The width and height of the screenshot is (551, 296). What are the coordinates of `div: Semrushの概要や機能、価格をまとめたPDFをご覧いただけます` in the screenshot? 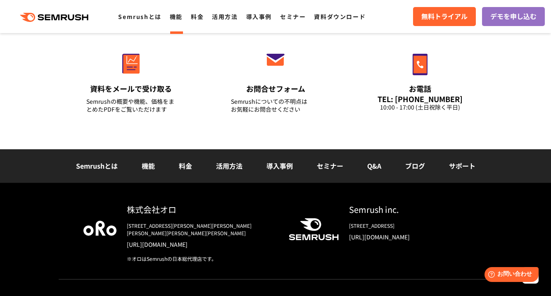 It's located at (131, 105).